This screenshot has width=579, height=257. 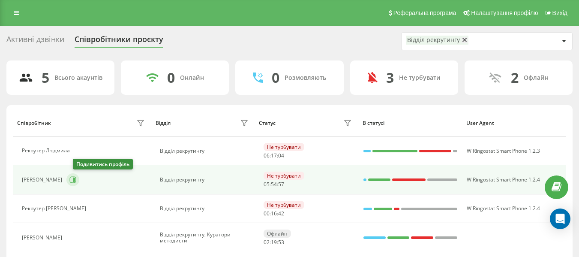 I want to click on div: Співробітник, so click(x=34, y=123).